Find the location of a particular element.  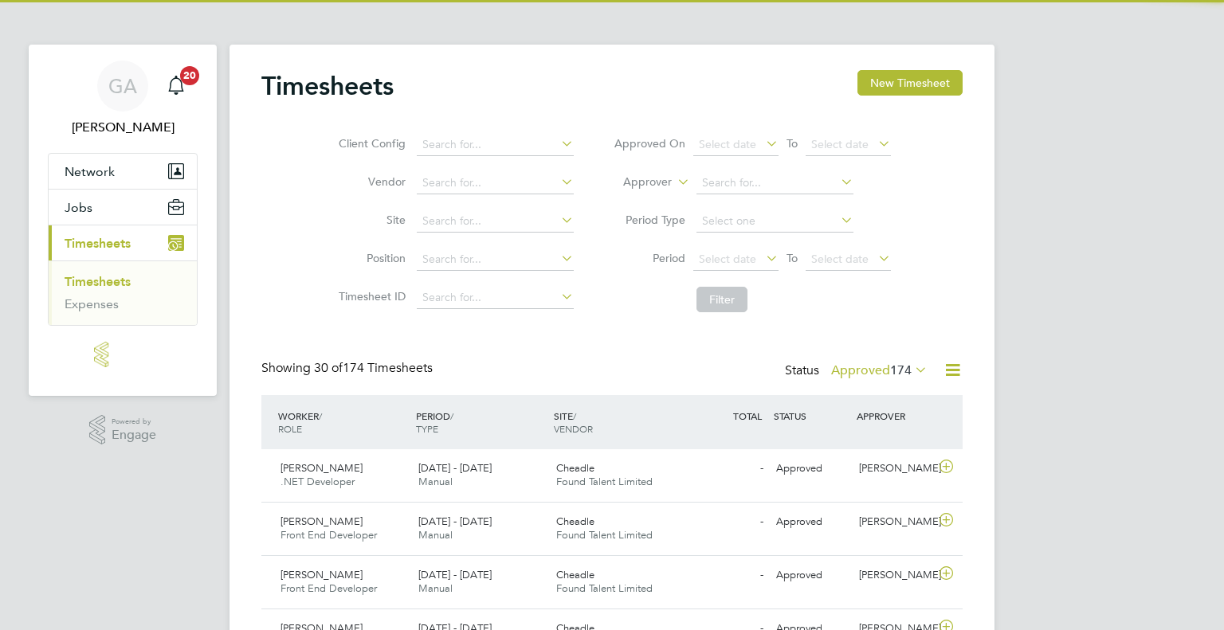

span: Powered by is located at coordinates (134, 422).